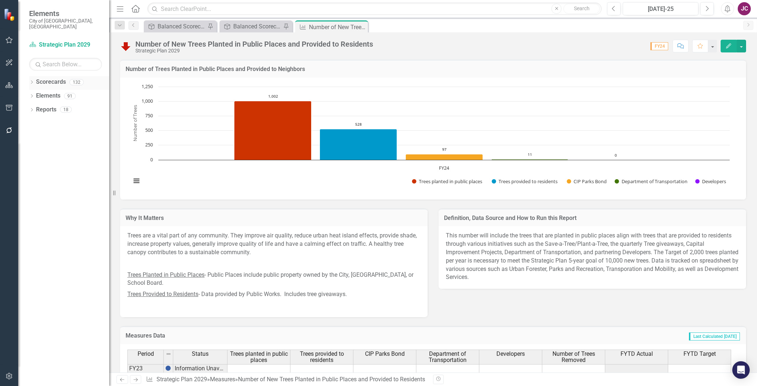  I want to click on button: JC, so click(744, 9).